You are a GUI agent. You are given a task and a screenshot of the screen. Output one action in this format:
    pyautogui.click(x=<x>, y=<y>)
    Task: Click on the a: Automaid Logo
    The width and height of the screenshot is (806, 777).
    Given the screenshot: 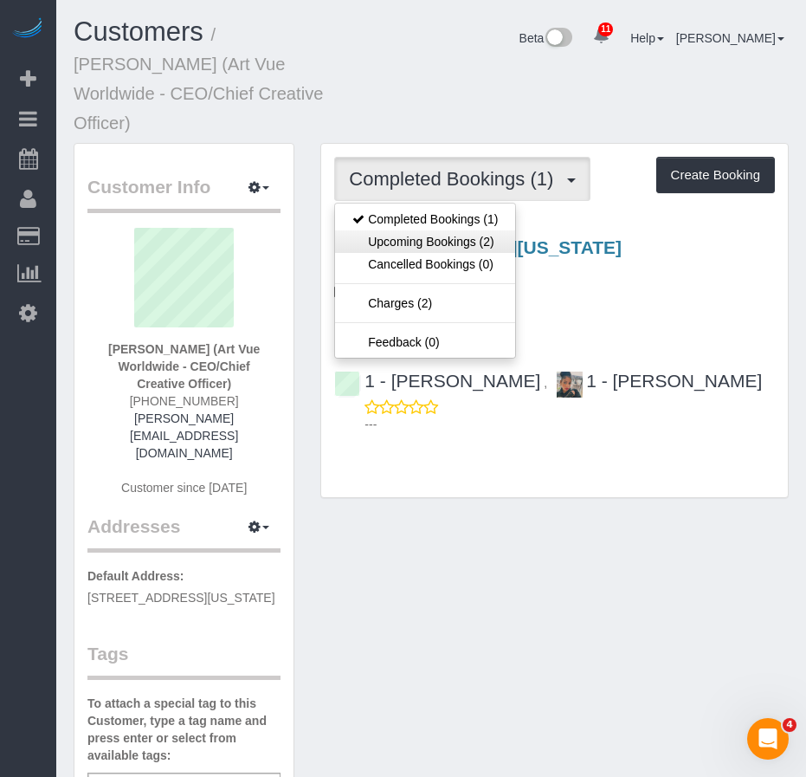 What is the action you would take?
    pyautogui.click(x=28, y=29)
    